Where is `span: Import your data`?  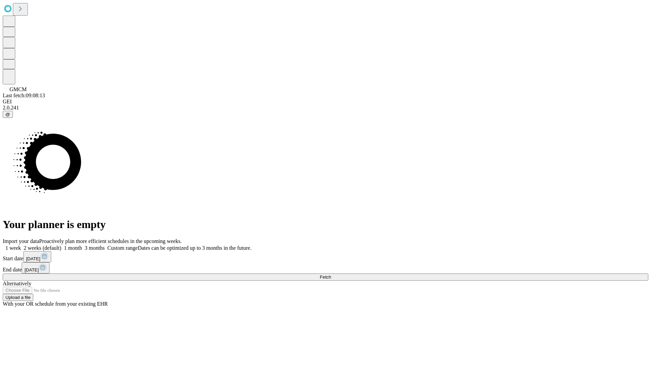 span: Import your data is located at coordinates (21, 241).